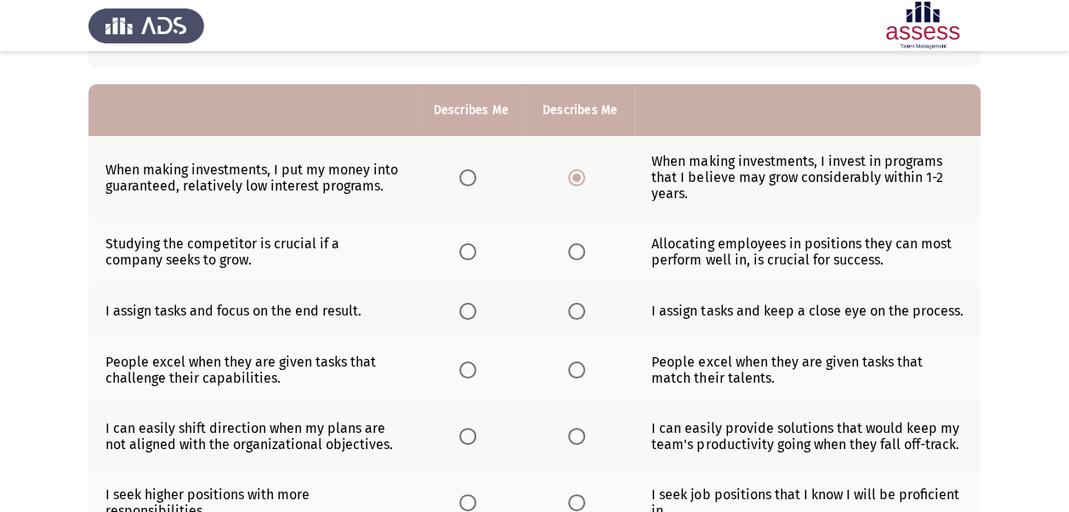 This screenshot has height=512, width=1069. I want to click on td: I assign tasks and focus on the end result., so click(252, 310).